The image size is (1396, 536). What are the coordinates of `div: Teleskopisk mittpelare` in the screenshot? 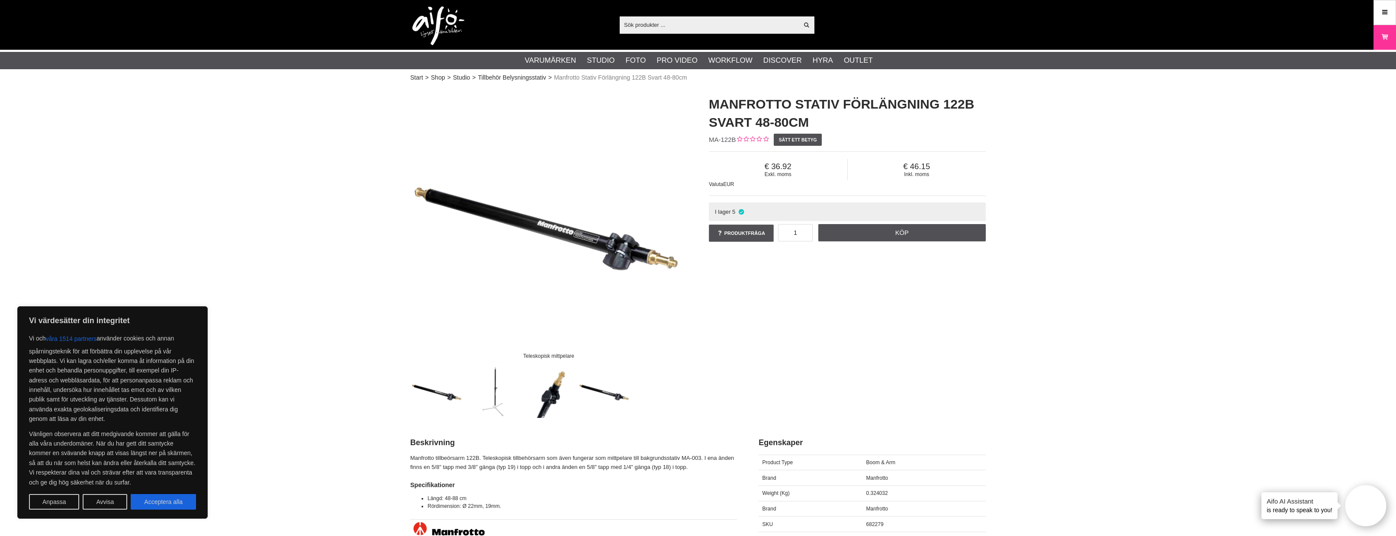 It's located at (548, 356).